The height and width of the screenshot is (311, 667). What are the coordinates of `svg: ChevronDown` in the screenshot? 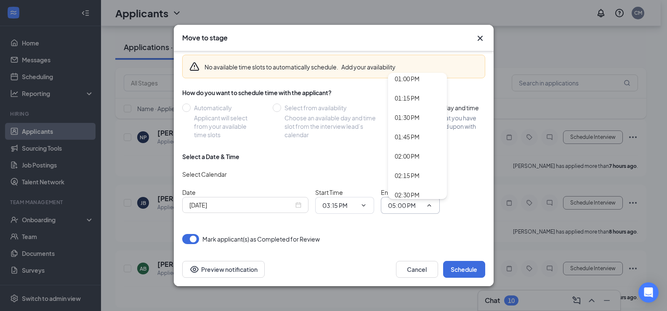 It's located at (364, 205).